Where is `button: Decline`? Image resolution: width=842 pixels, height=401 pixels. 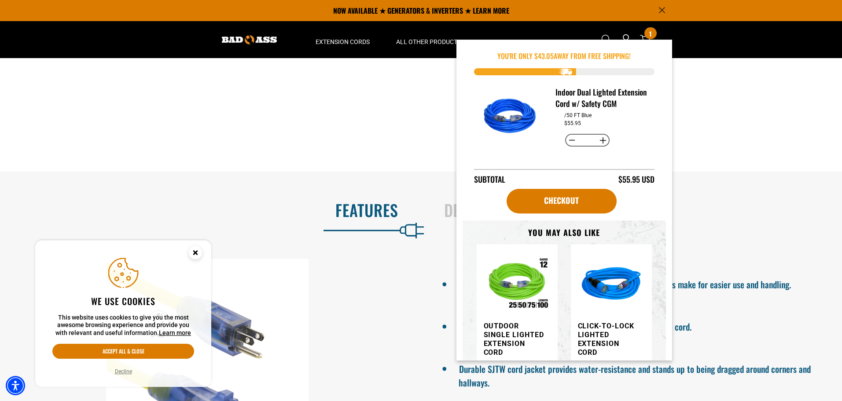
button: Decline is located at coordinates (123, 371).